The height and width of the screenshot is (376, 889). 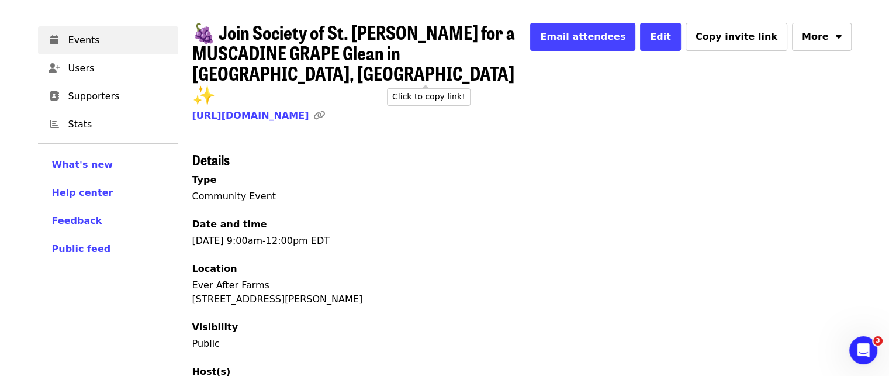 What do you see at coordinates (108, 68) in the screenshot?
I see `a: Users` at bounding box center [108, 68].